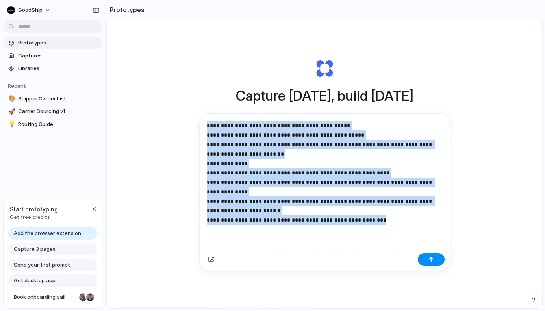 The image size is (545, 311). I want to click on span: Start prototyping, so click(34, 209).